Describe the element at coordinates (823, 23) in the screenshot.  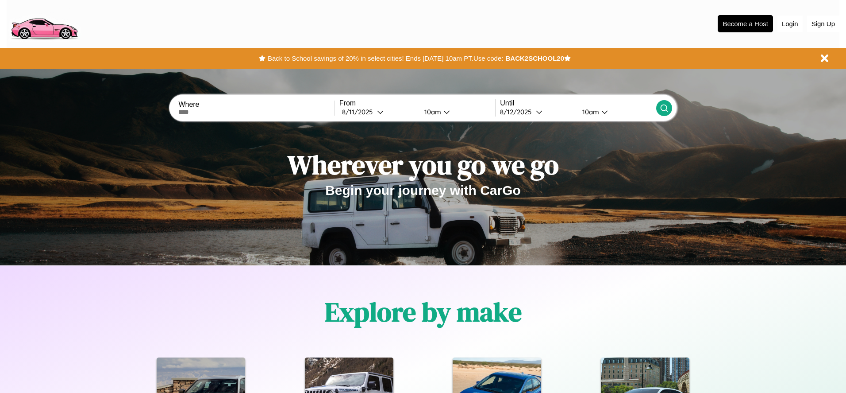
I see `button: Sign Up` at that location.